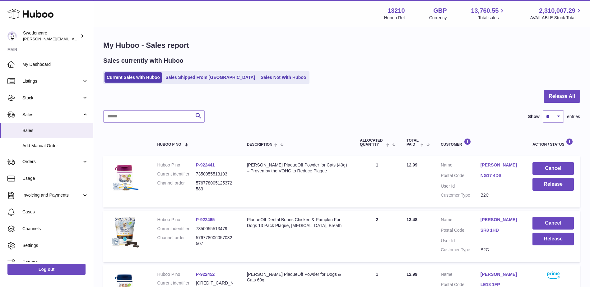 The width and height of the screenshot is (590, 287). Describe the element at coordinates (372, 143) in the screenshot. I see `span: ALLOCATED Quantity` at that location.